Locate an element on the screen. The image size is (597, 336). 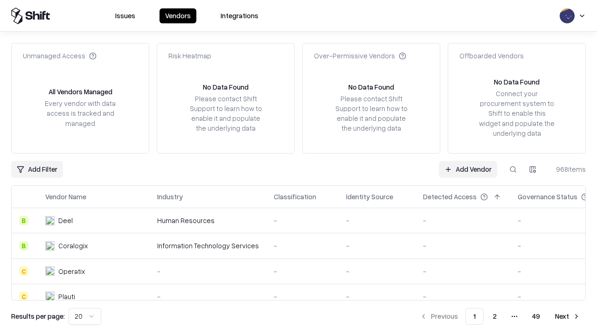
nav: pagination is located at coordinates (500, 316).